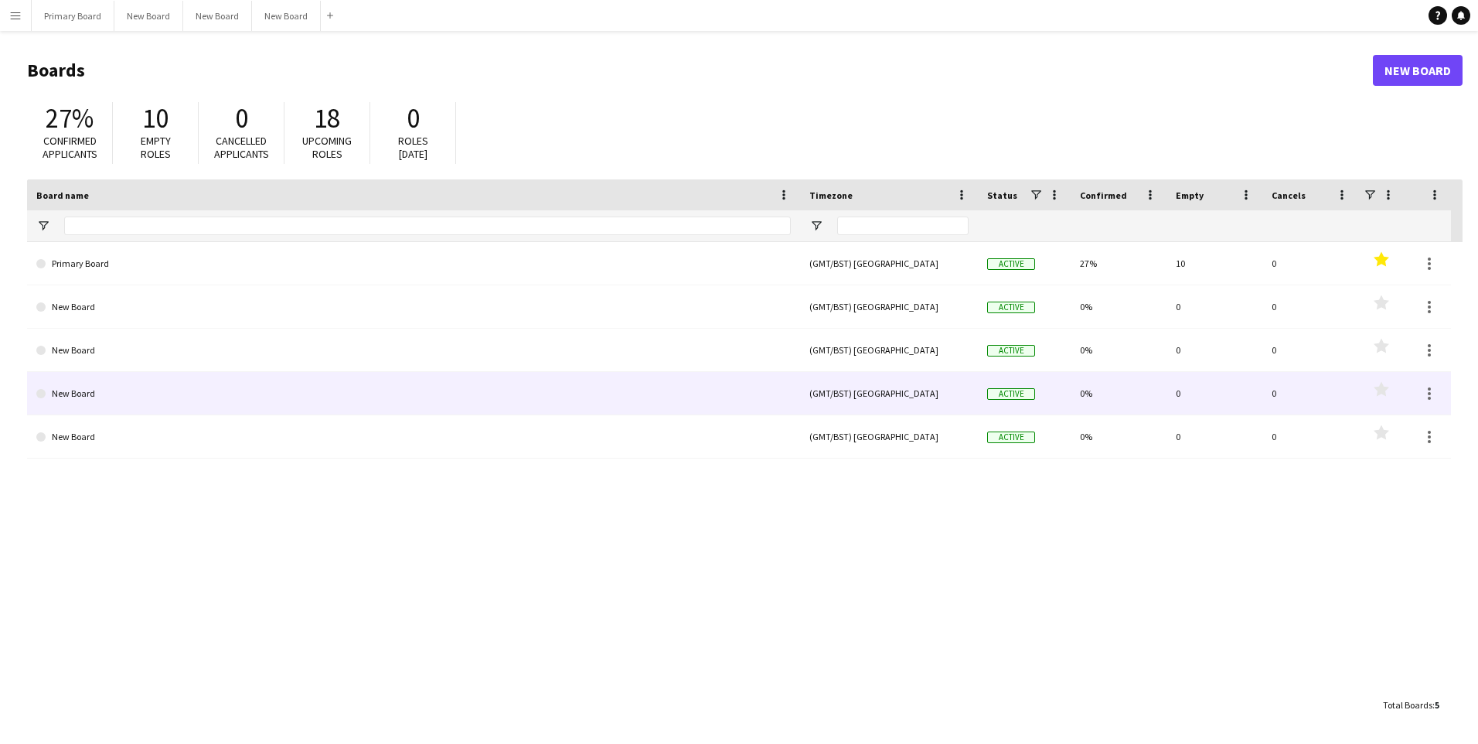 This screenshot has width=1478, height=744. What do you see at coordinates (1002, 195) in the screenshot?
I see `span: Status` at bounding box center [1002, 195].